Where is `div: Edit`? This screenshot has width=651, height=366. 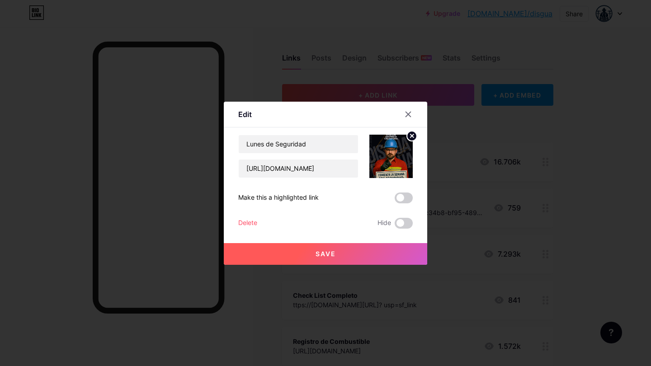 div: Edit is located at coordinates (245, 114).